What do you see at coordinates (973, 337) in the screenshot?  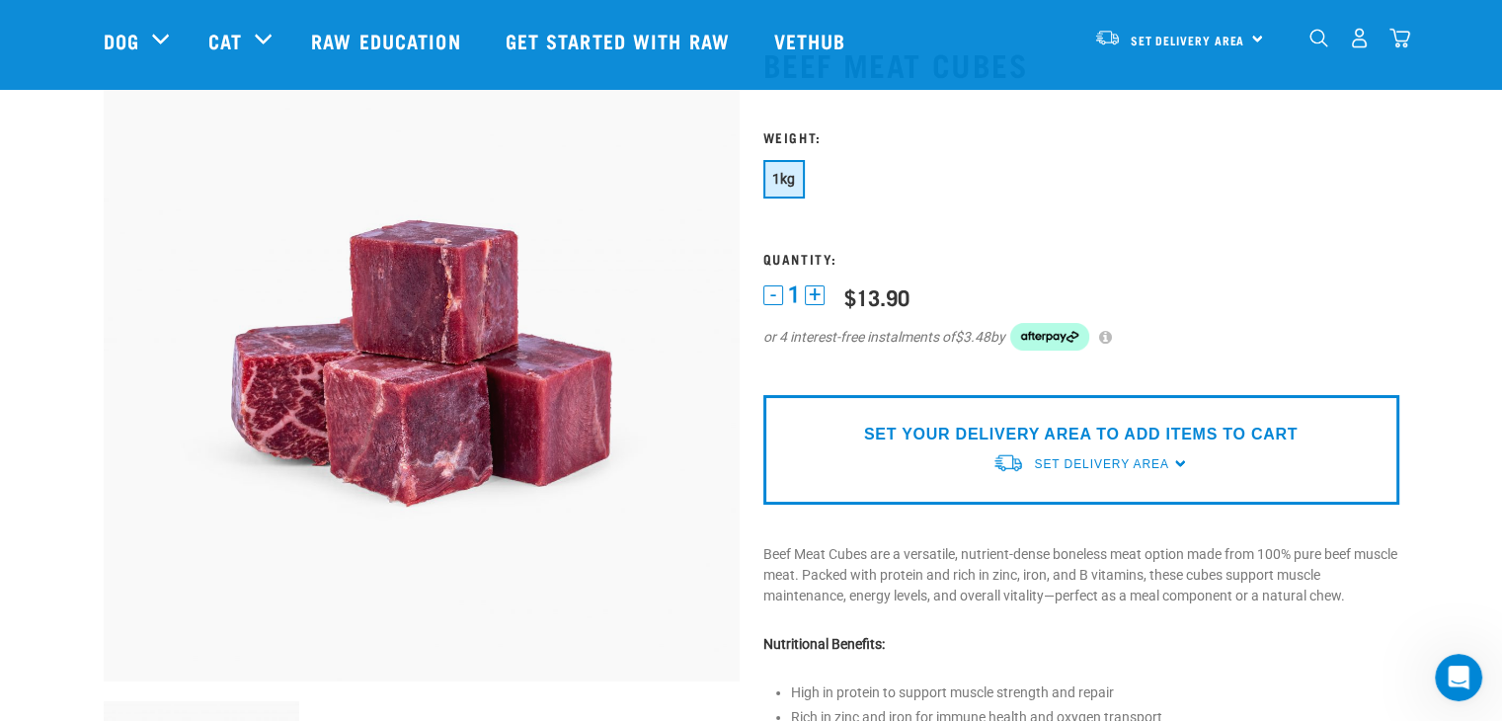 I see `span: $3.48` at bounding box center [973, 337].